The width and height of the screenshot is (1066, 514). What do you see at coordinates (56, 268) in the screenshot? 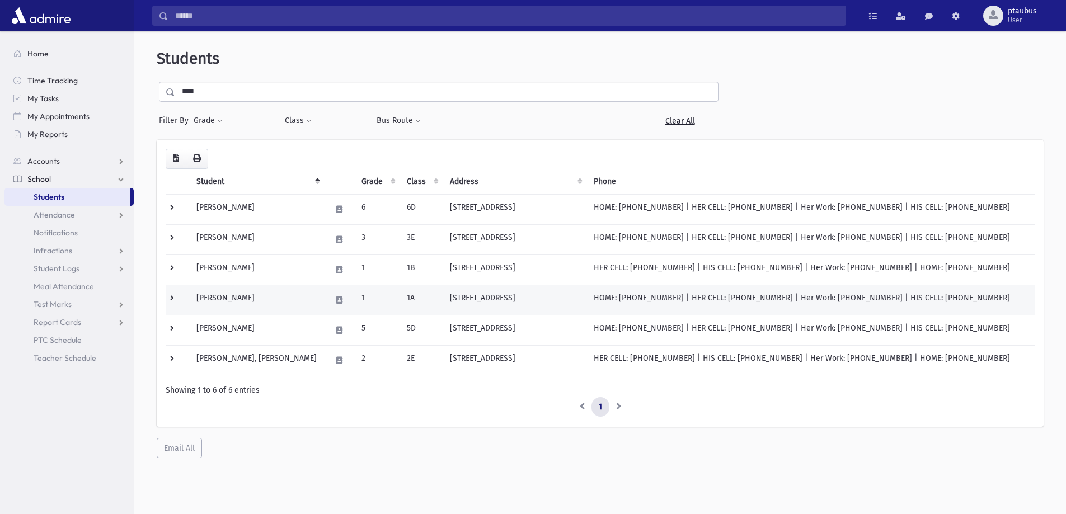
I see `span: Student Logs` at bounding box center [56, 268].